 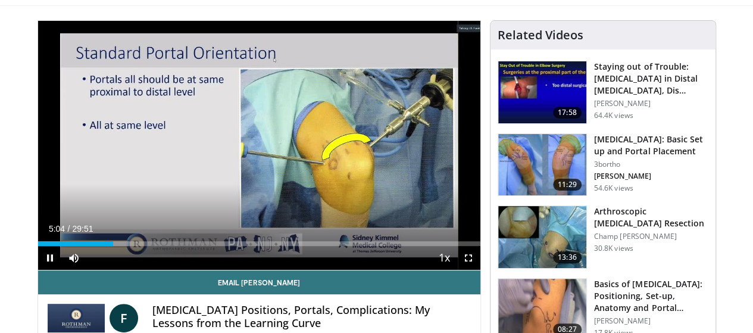 I want to click on img: abboud_3.png.150x105_q85_crop-smart_upscale.jpg, so click(x=542, y=165).